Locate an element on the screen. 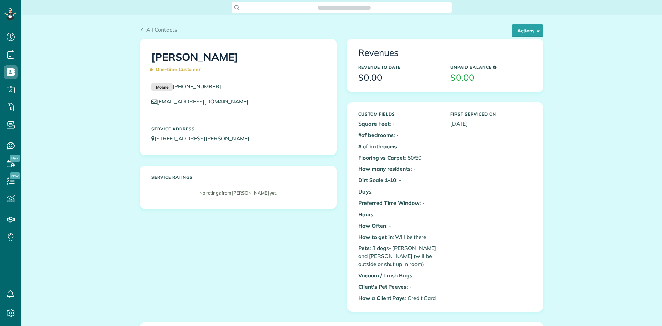 Image resolution: width=662 pixels, height=326 pixels. b: How a Client Pays is located at coordinates (381, 298).